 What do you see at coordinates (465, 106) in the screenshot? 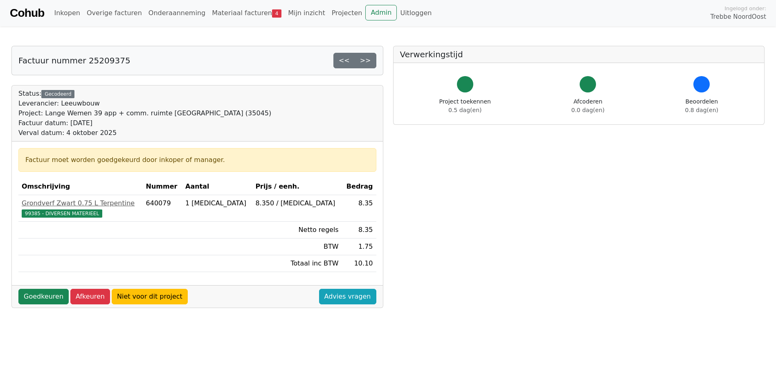
I see `div: Project toekennen` at bounding box center [465, 106].